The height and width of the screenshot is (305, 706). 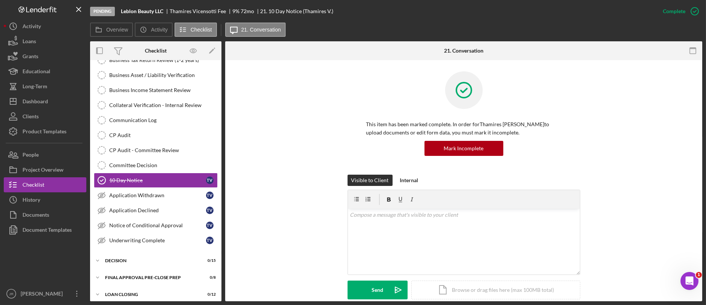 What do you see at coordinates (156, 180) in the screenshot?
I see `a: 10 Day NoticeTV` at bounding box center [156, 180].